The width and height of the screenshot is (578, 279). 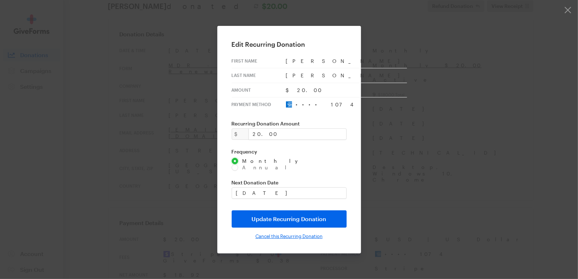 What do you see at coordinates (259, 61) in the screenshot?
I see `th: First Name` at bounding box center [259, 61].